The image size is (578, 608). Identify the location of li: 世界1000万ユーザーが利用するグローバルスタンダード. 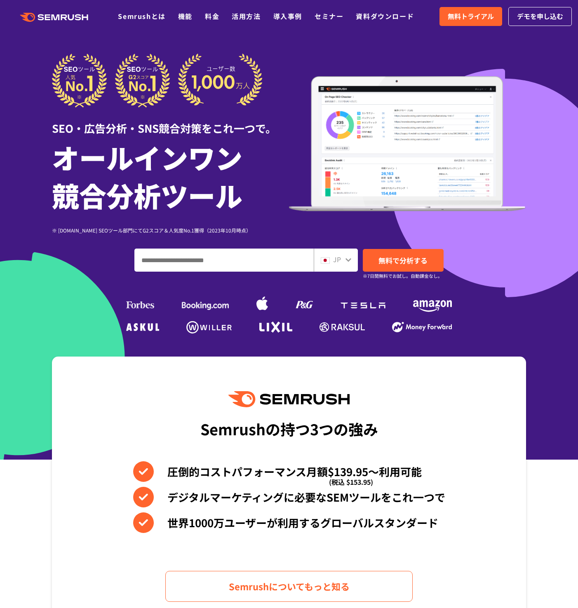
(289, 523).